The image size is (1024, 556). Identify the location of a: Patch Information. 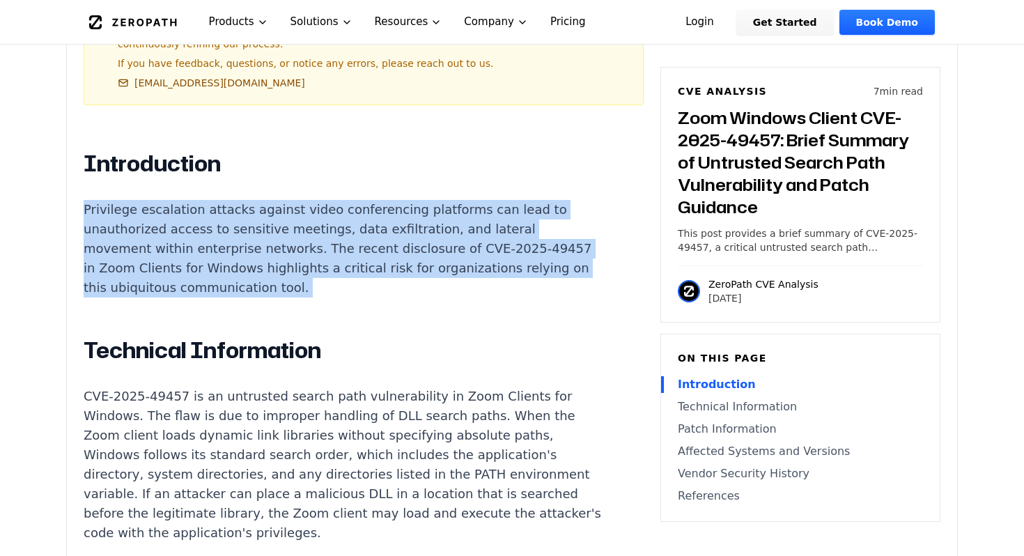
(800, 429).